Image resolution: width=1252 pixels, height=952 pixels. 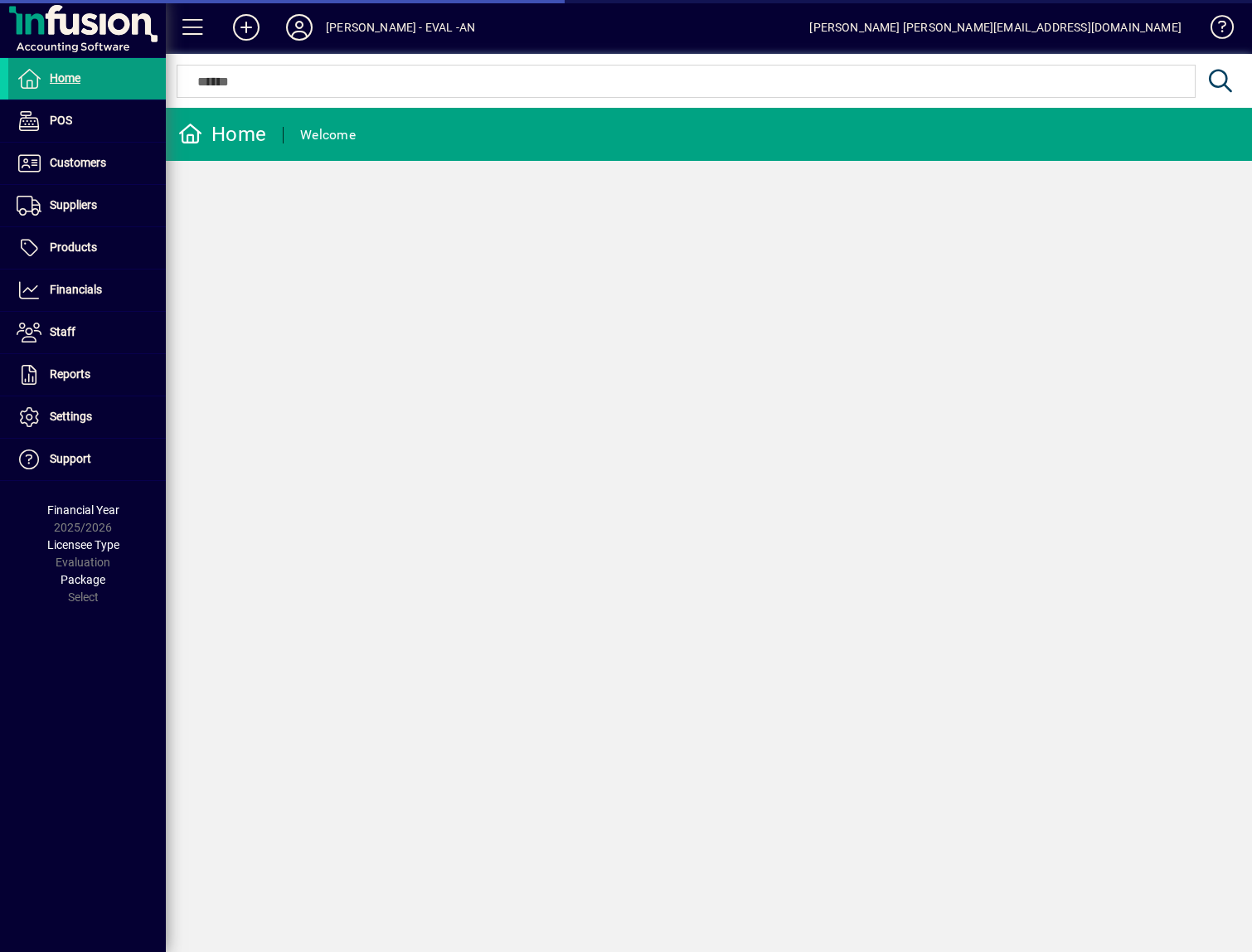 What do you see at coordinates (327, 135) in the screenshot?
I see `div: Welcome` at bounding box center [327, 135].